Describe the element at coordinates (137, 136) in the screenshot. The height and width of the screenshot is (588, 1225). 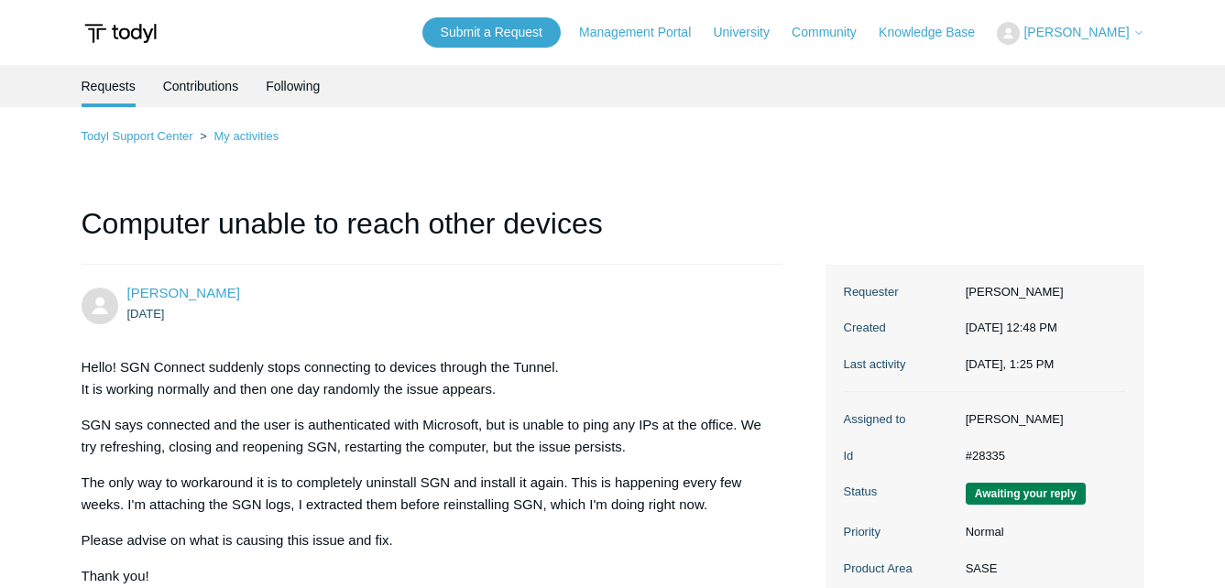
I see `a: Todyl Support Center` at that location.